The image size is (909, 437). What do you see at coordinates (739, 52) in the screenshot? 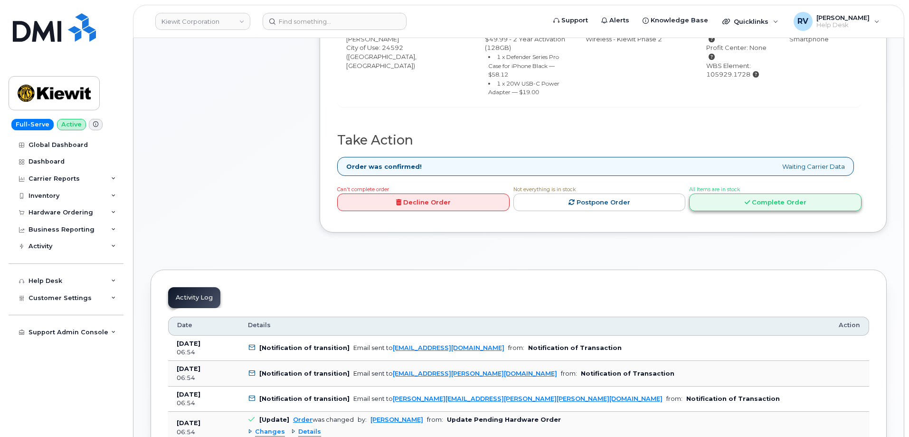
I see `div: Profit Center: None` at bounding box center [739, 52].